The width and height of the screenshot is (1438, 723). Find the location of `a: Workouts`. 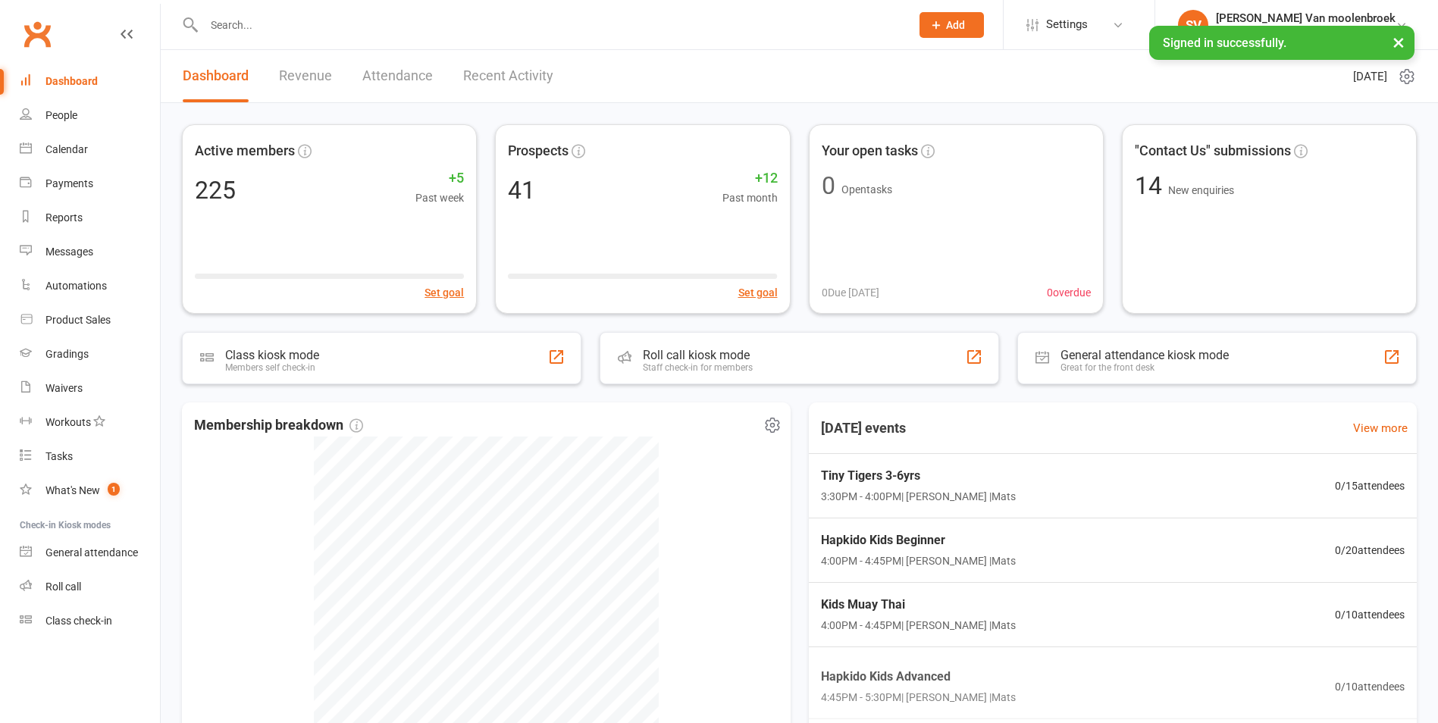

a: Workouts is located at coordinates (89, 422).